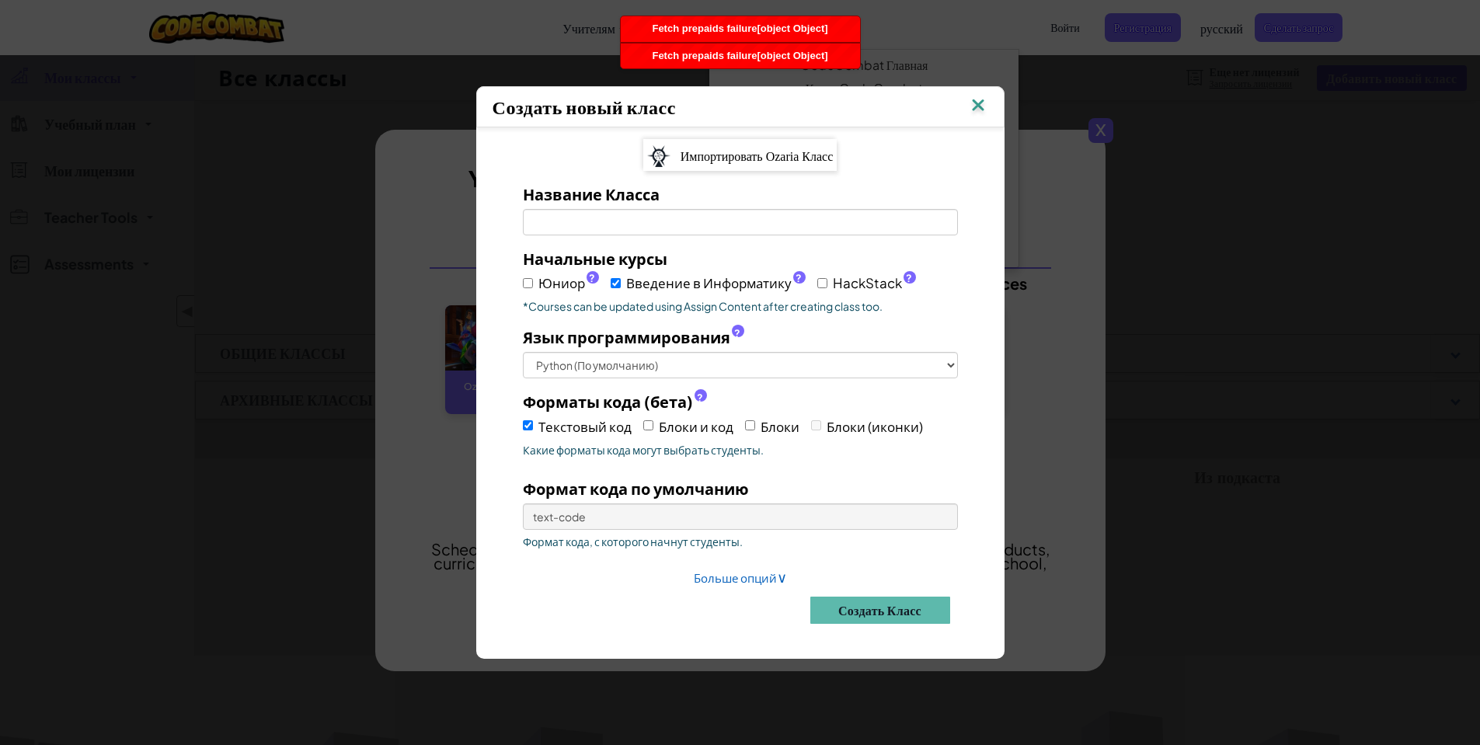 This screenshot has width=1480, height=745. What do you see at coordinates (569, 283) in the screenshot?
I see `span: Юниор` at bounding box center [569, 283].